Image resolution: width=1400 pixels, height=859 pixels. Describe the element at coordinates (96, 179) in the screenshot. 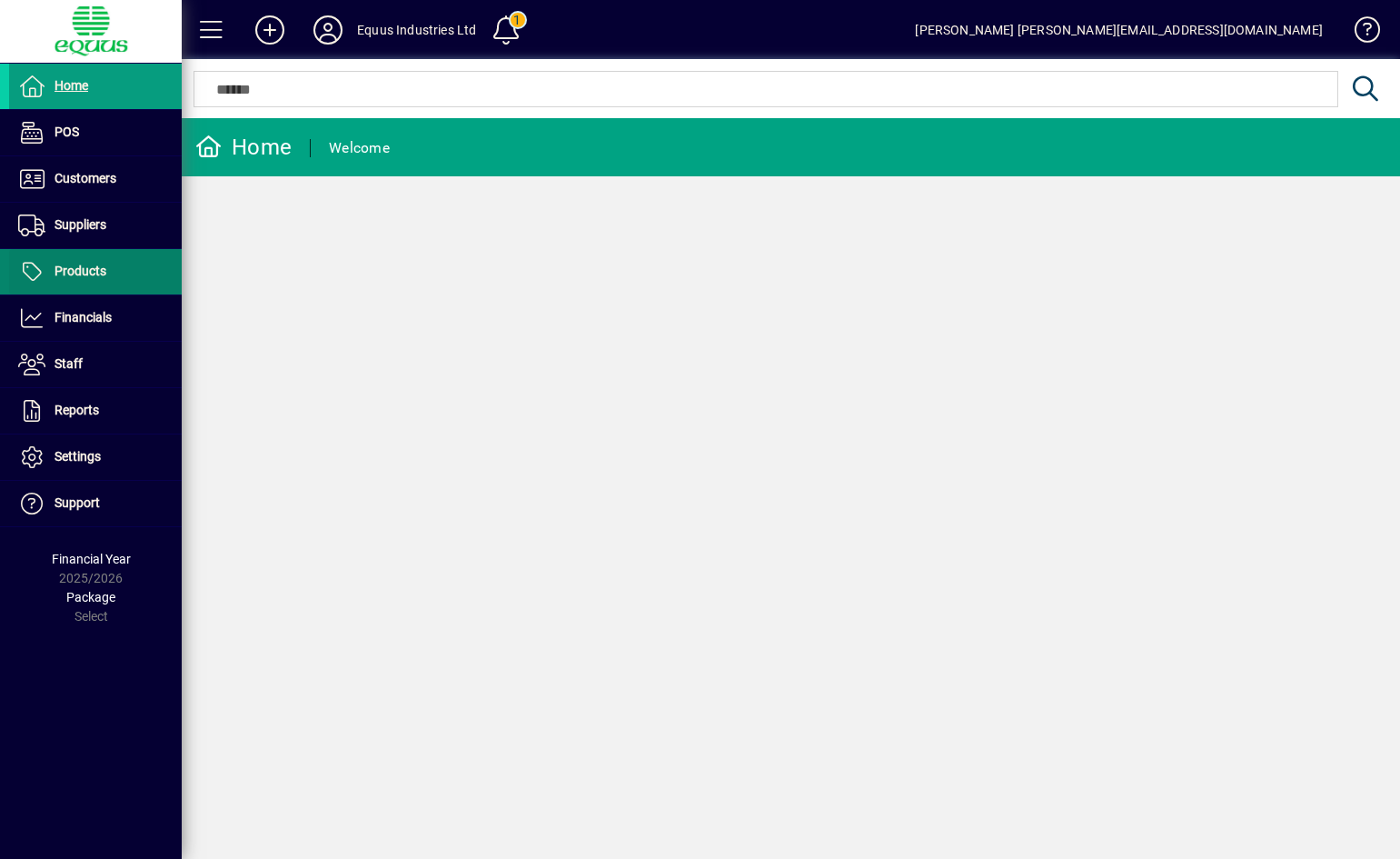

I see `a: Customers` at that location.